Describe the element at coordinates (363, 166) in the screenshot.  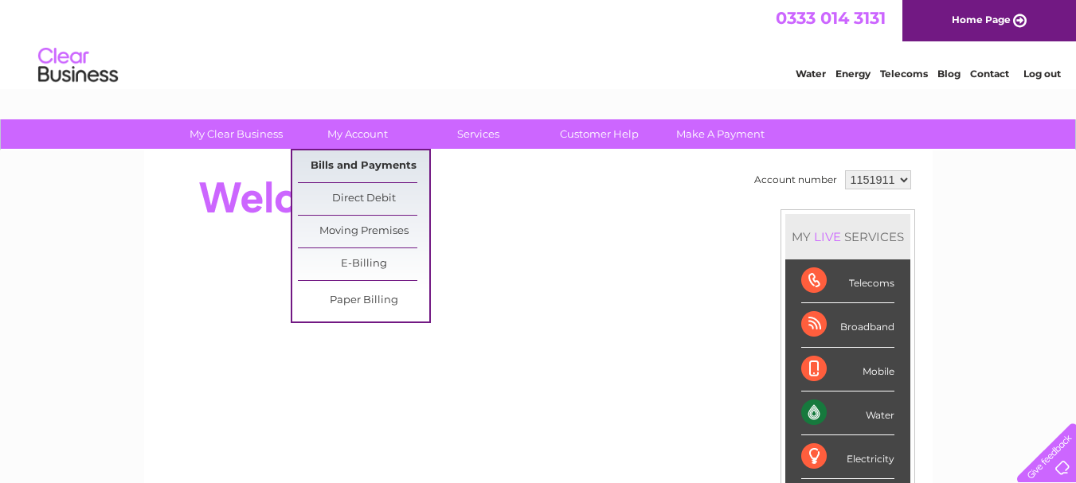
I see `a: Bills and Payments` at that location.